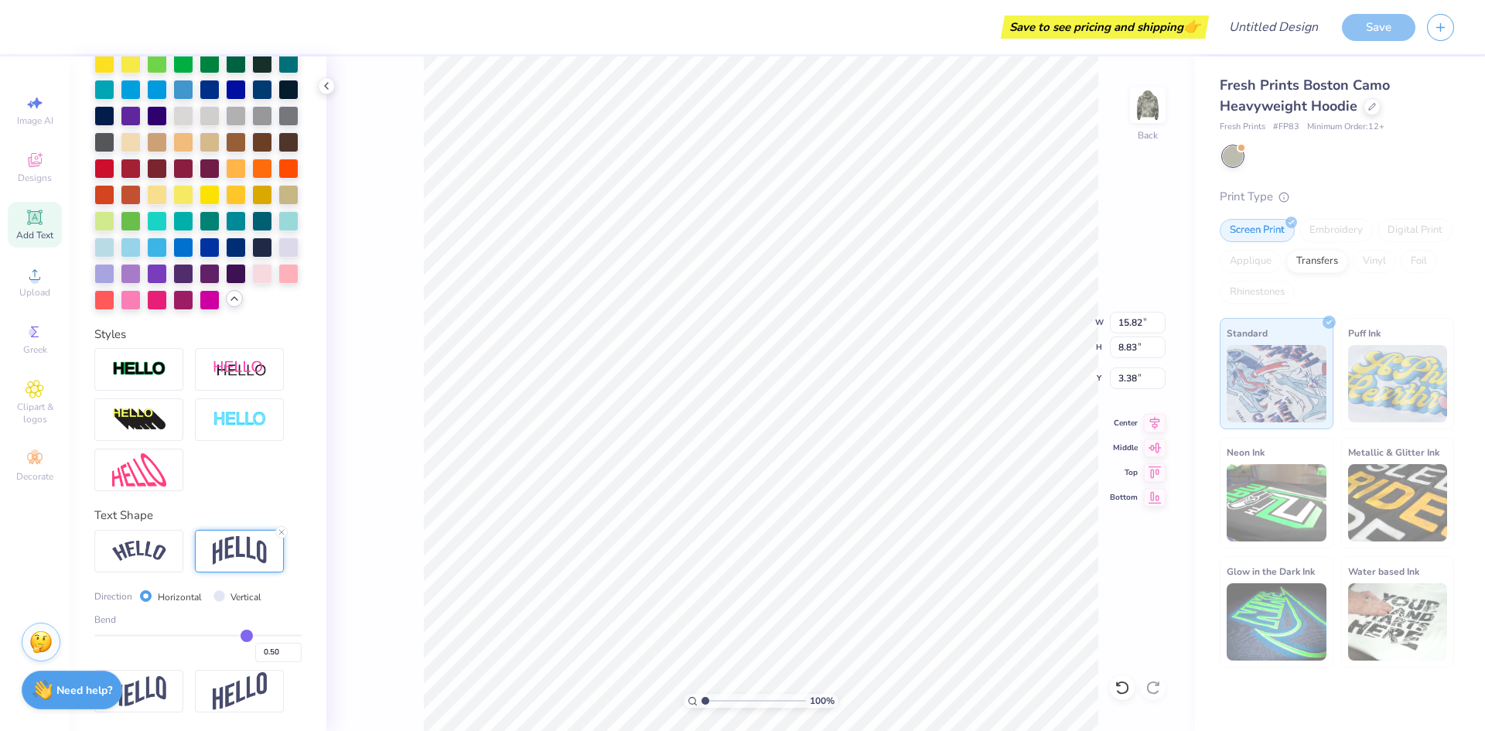 The image size is (1485, 731). I want to click on img: Shadow, so click(240, 369).